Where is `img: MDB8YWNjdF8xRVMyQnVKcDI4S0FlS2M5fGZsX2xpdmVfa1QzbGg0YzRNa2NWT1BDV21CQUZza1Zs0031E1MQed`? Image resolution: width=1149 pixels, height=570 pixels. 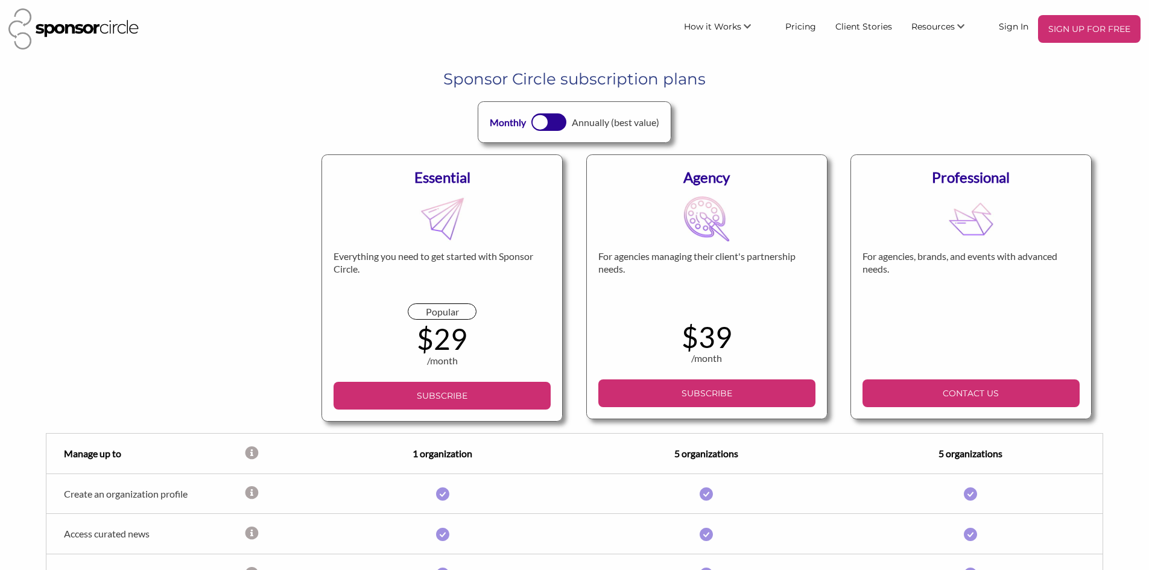 img: MDB8YWNjdF8xRVMyQnVKcDI4S0FlS2M5fGZsX2xpdmVfa1QzbGg0YzRNa2NWT1BDV21CQUZza1Zs0031E1MQed is located at coordinates (706, 219).